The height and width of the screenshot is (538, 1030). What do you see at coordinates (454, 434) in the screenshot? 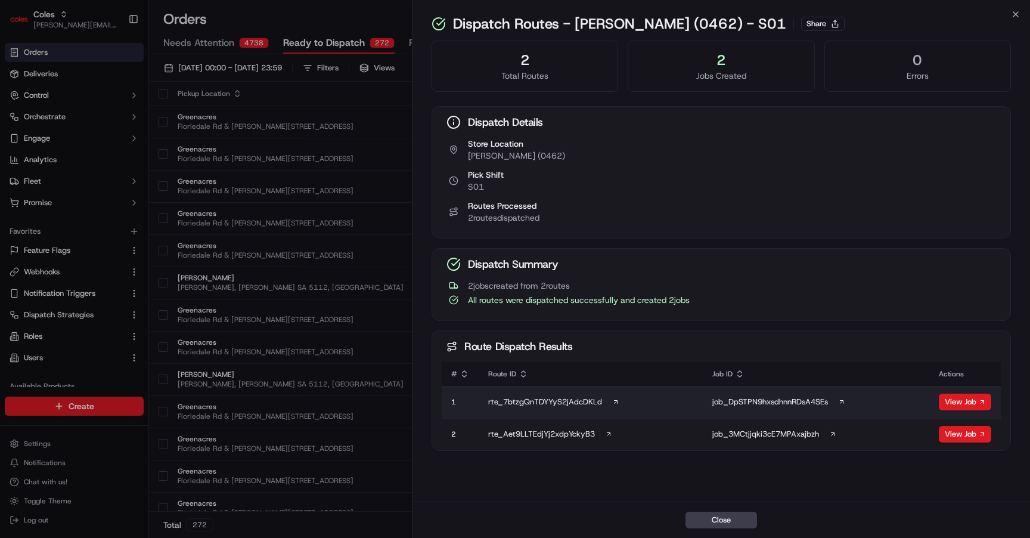
I see `span: 2` at bounding box center [454, 434].